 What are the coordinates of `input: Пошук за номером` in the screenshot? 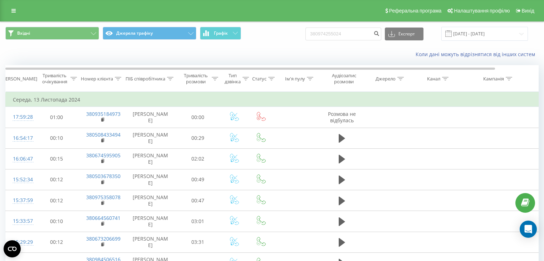 It's located at (344, 34).